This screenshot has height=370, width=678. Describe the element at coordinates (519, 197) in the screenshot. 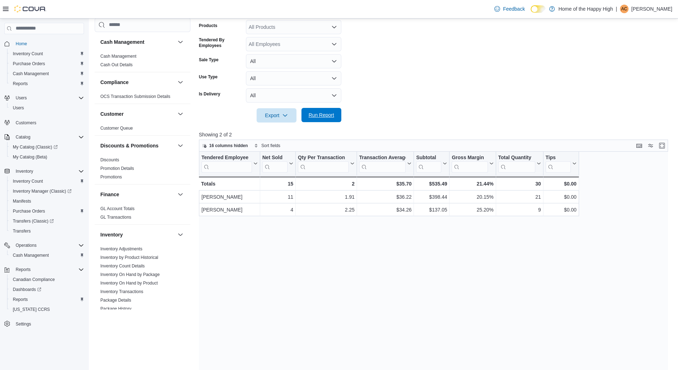

I see `div: 21` at that location.